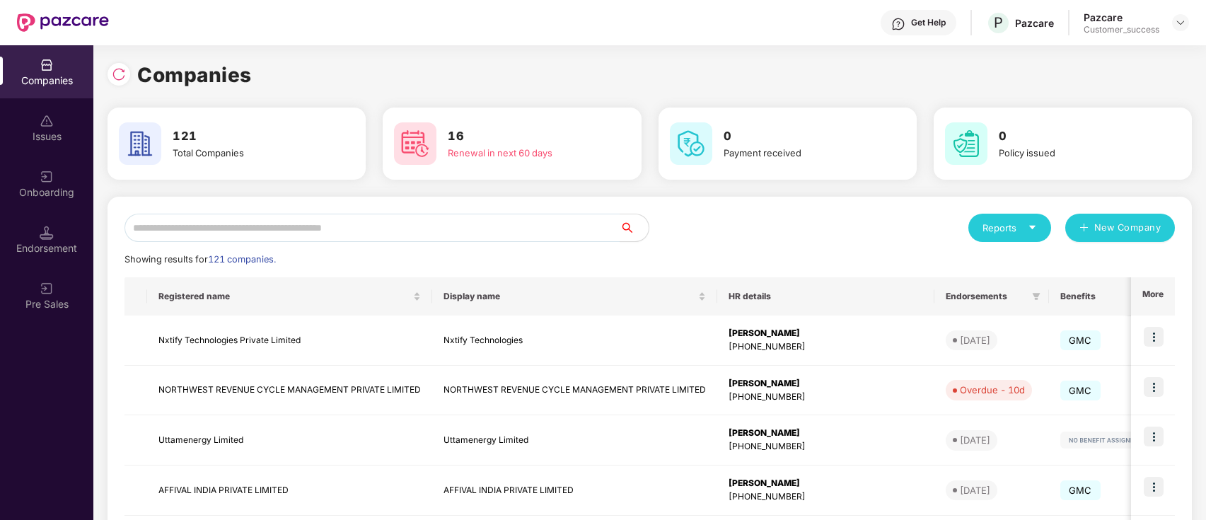 Image resolution: width=1206 pixels, height=520 pixels. What do you see at coordinates (284, 296) in the screenshot?
I see `span: Registered name` at bounding box center [284, 296].